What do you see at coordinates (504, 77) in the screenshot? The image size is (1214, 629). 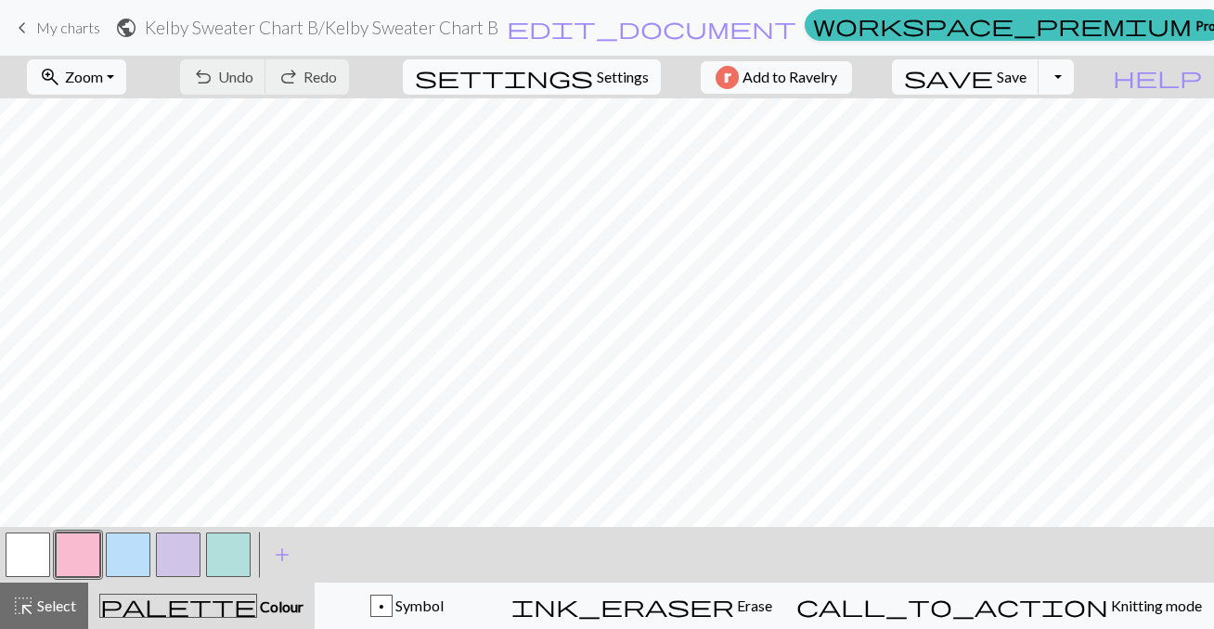 I see `span: settings` at bounding box center [504, 77].